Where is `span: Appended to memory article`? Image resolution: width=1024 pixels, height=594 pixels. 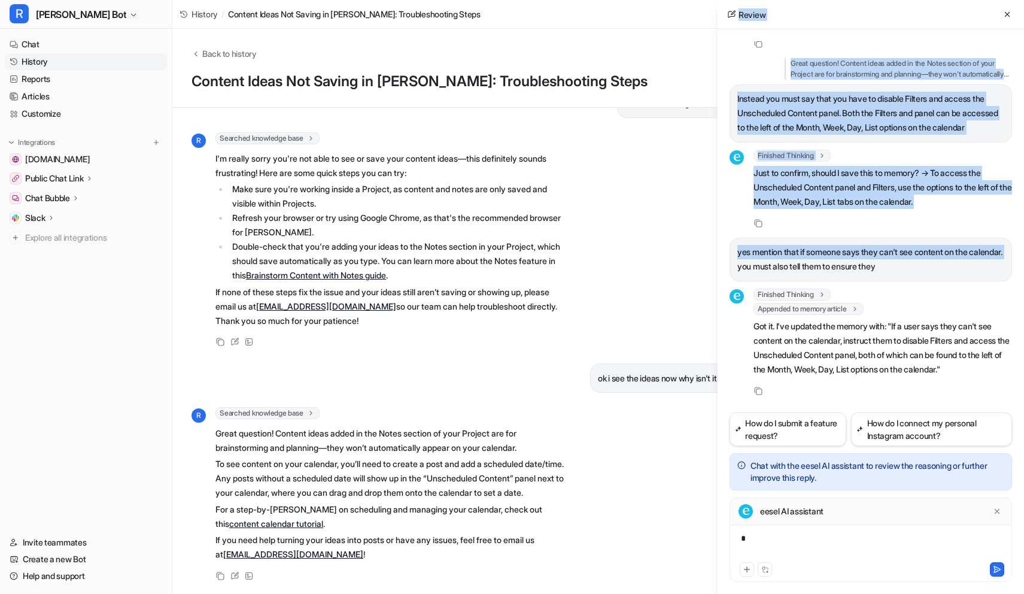
span: Appended to memory article is located at coordinates (809, 309).